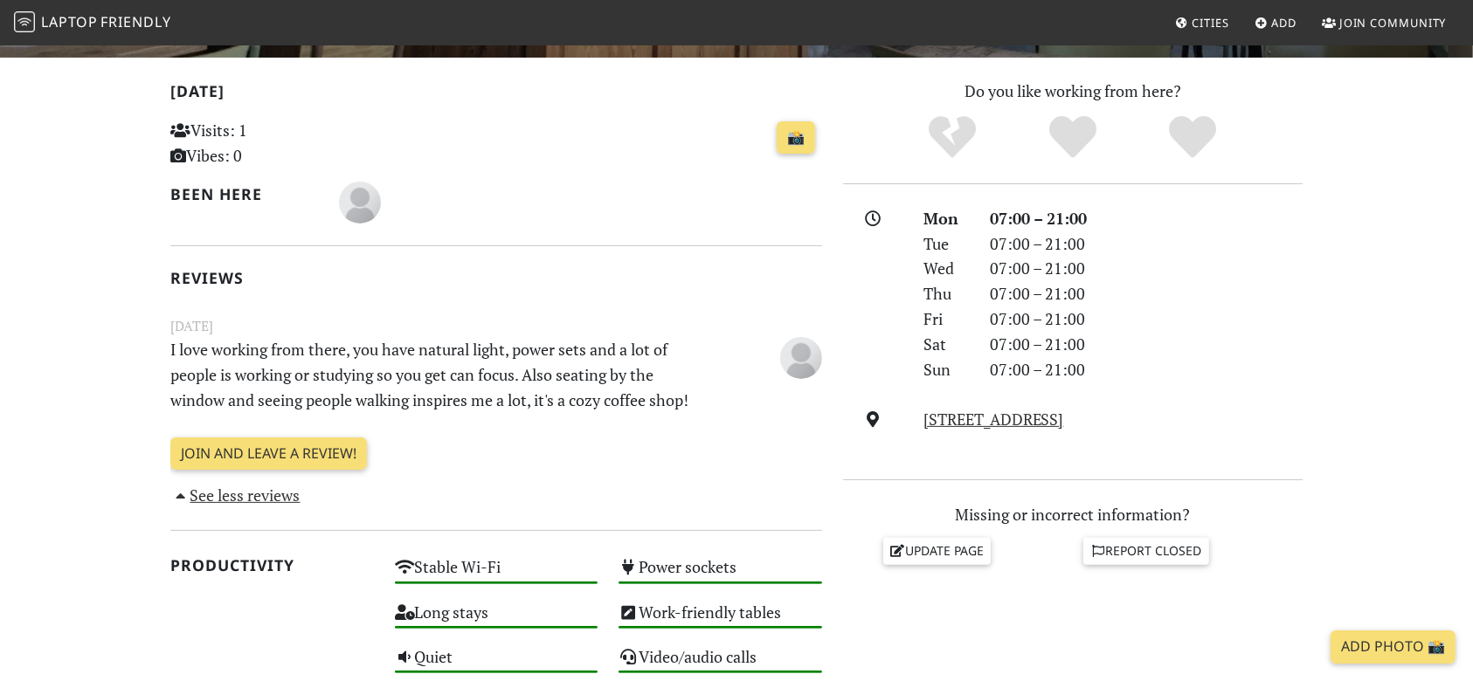 This screenshot has height=681, width=1473. I want to click on span: Cities, so click(1211, 23).